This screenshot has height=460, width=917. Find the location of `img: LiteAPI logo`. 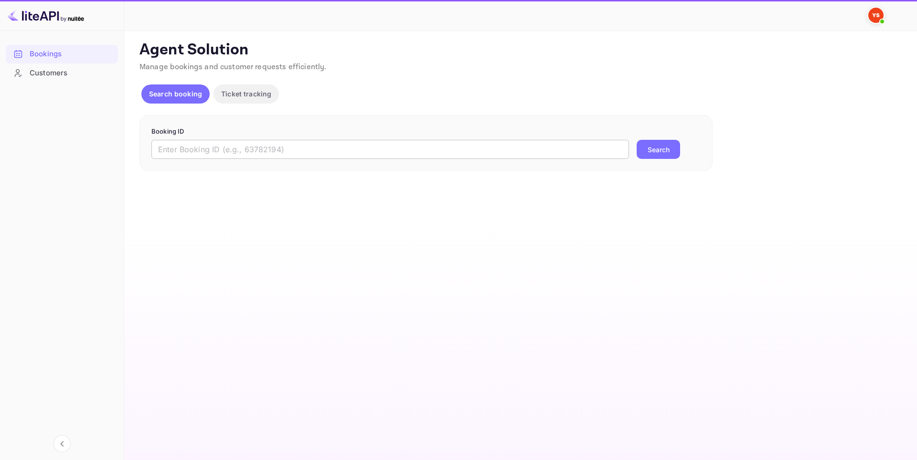

img: LiteAPI logo is located at coordinates (46, 15).